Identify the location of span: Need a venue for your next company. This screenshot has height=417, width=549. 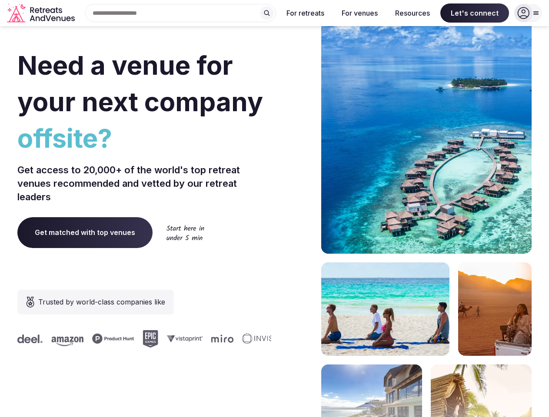
(140, 83).